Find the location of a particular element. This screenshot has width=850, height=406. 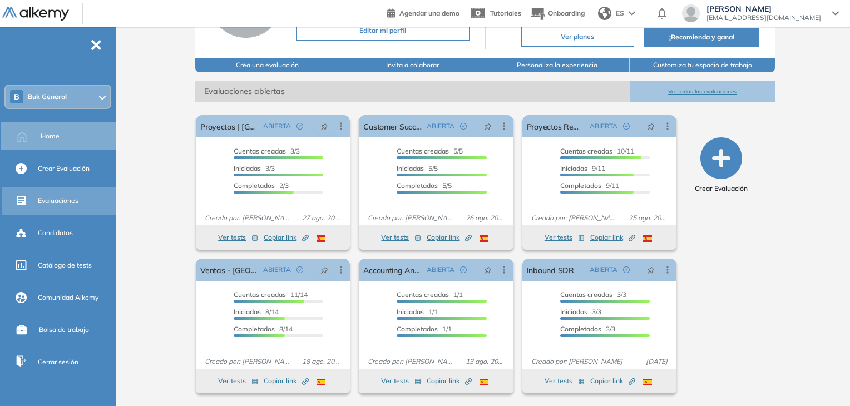

button: ¡Recomienda y gana! is located at coordinates (702, 37).